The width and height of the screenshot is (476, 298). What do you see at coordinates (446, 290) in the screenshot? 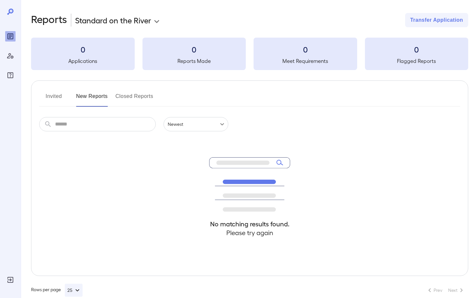
I see `nav: pagination navigation` at bounding box center [446, 290].